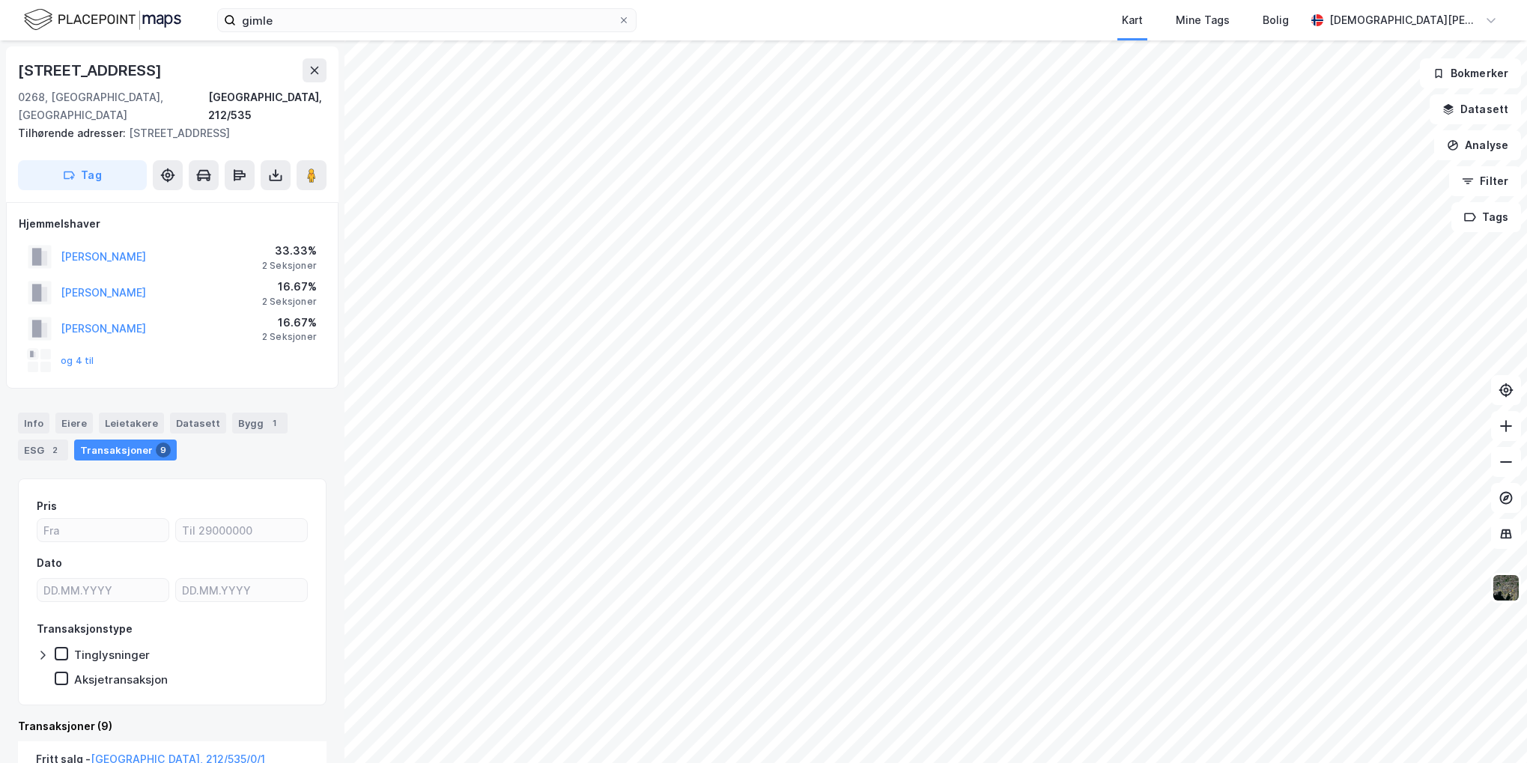 Image resolution: width=1527 pixels, height=763 pixels. Describe the element at coordinates (46, 506) in the screenshot. I see `div: Pris` at that location.